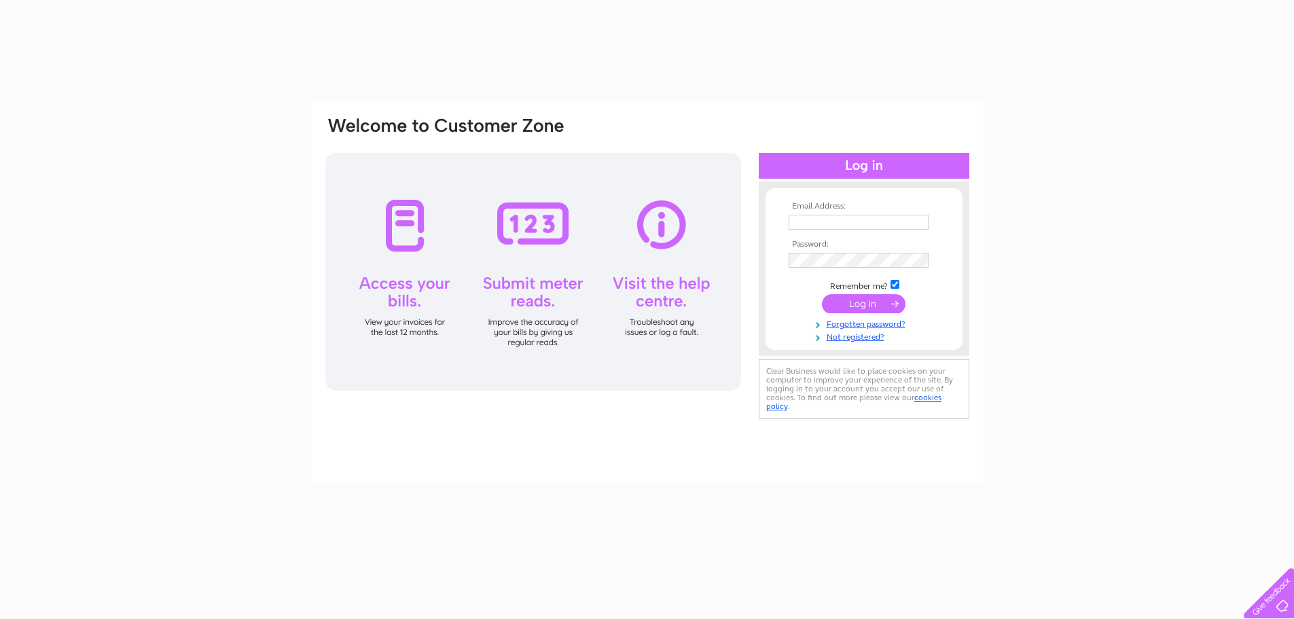  What do you see at coordinates (866, 323) in the screenshot?
I see `a: Forgotten password?` at bounding box center [866, 323].